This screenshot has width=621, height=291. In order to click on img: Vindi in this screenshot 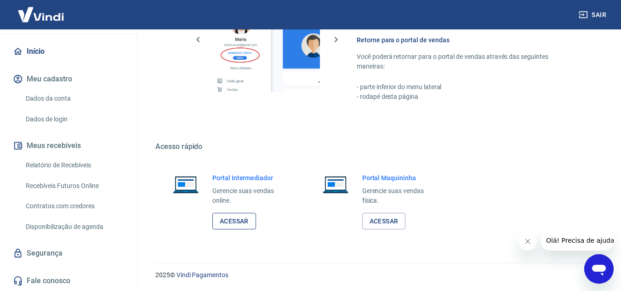, I will do `click(41, 14)`.